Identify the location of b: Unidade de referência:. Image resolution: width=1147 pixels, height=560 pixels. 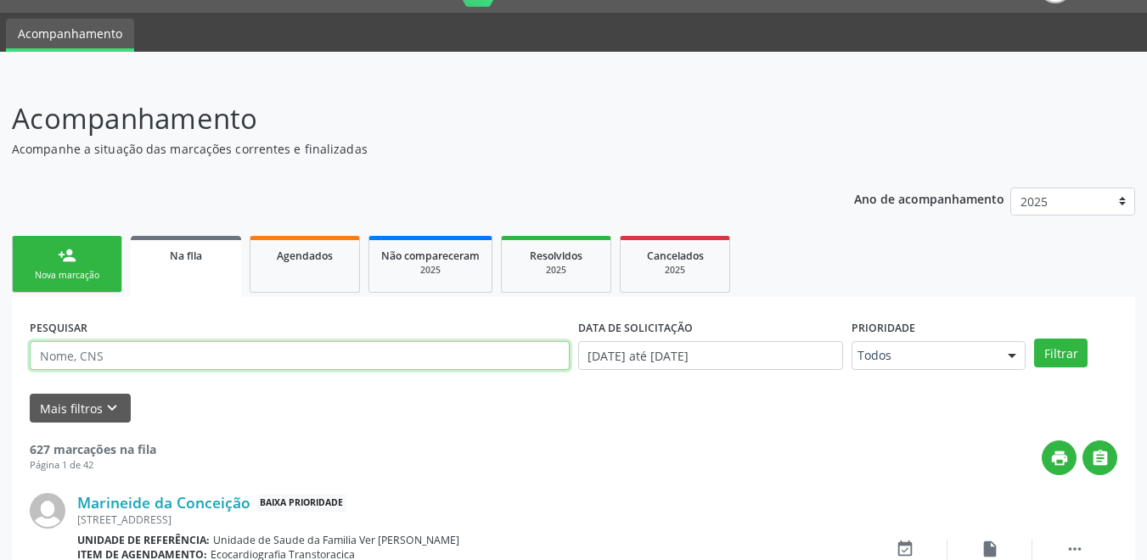
(143, 540).